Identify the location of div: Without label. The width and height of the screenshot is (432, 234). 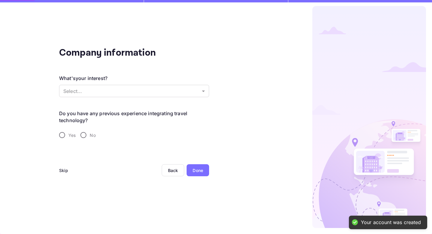
(134, 91).